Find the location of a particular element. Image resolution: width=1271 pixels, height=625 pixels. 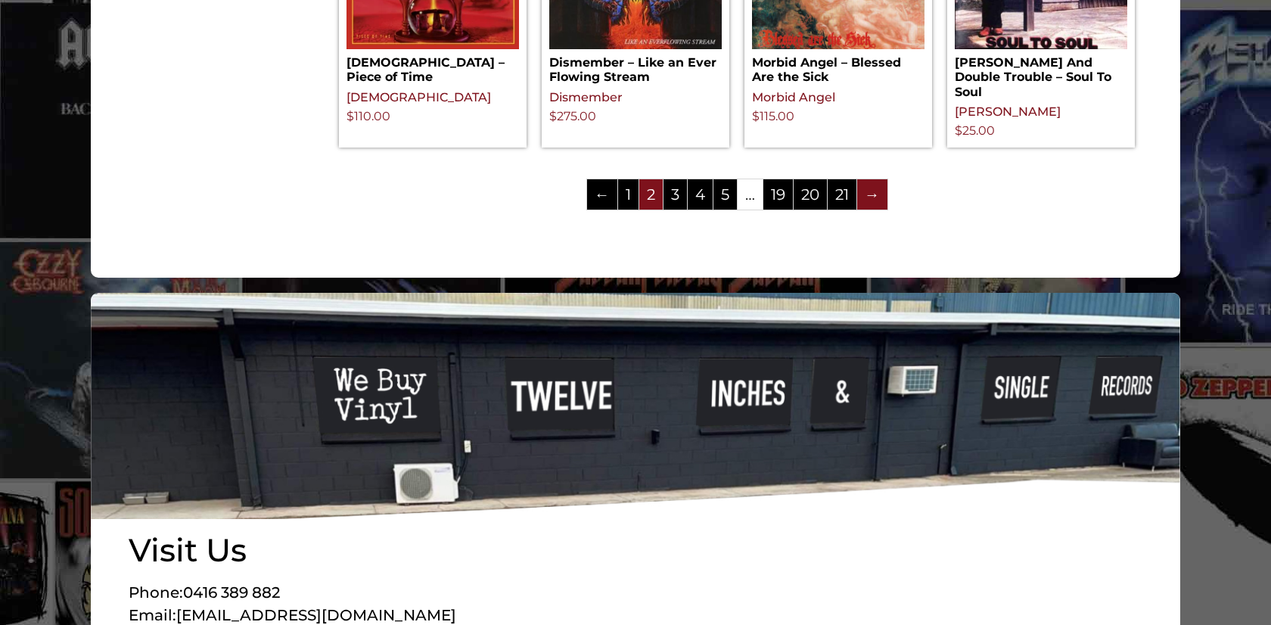

a: Page 4 is located at coordinates (700, 195).